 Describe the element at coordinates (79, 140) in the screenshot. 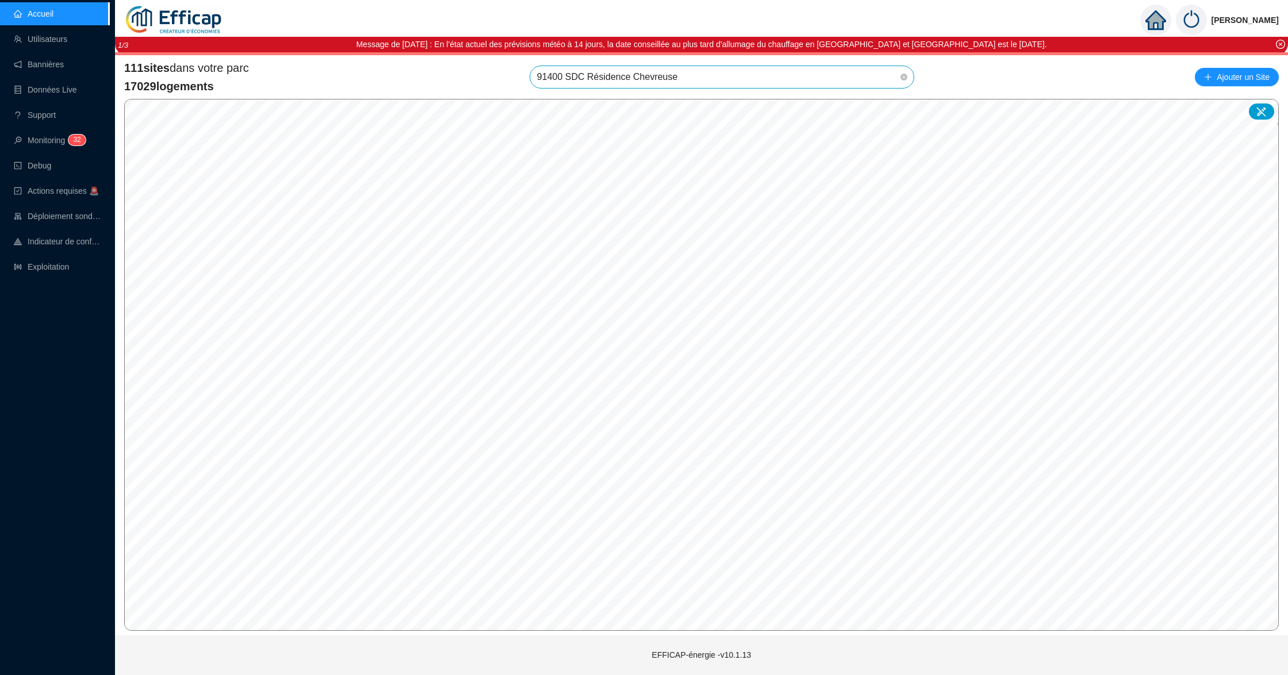

I see `span: 2` at that location.